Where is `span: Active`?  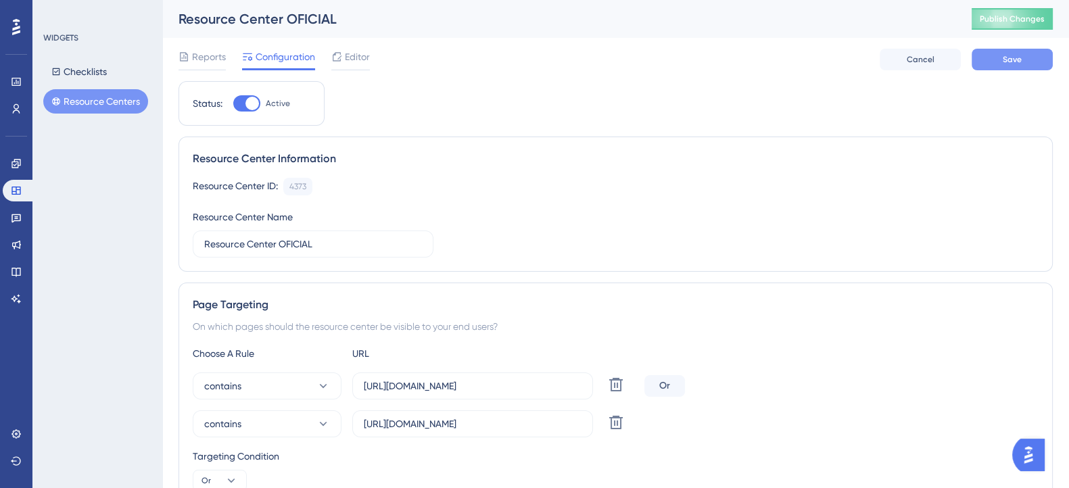 span: Active is located at coordinates (278, 103).